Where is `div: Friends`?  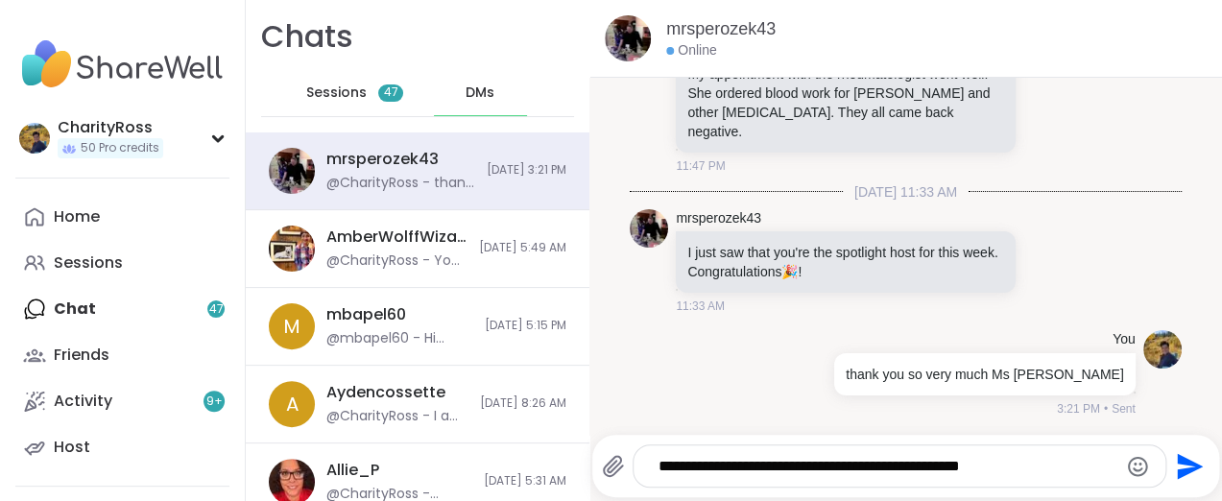 div: Friends is located at coordinates (82, 355).